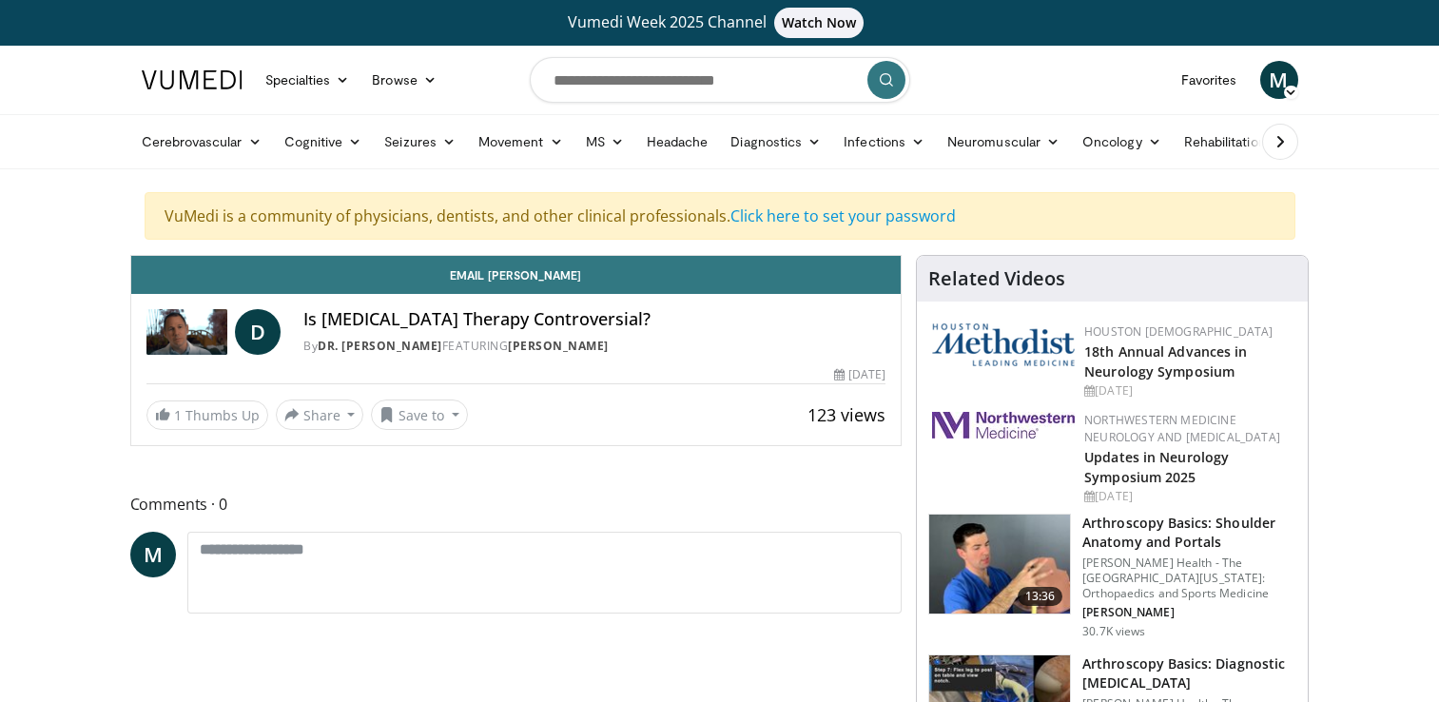  I want to click on a: Oncology, so click(1122, 142).